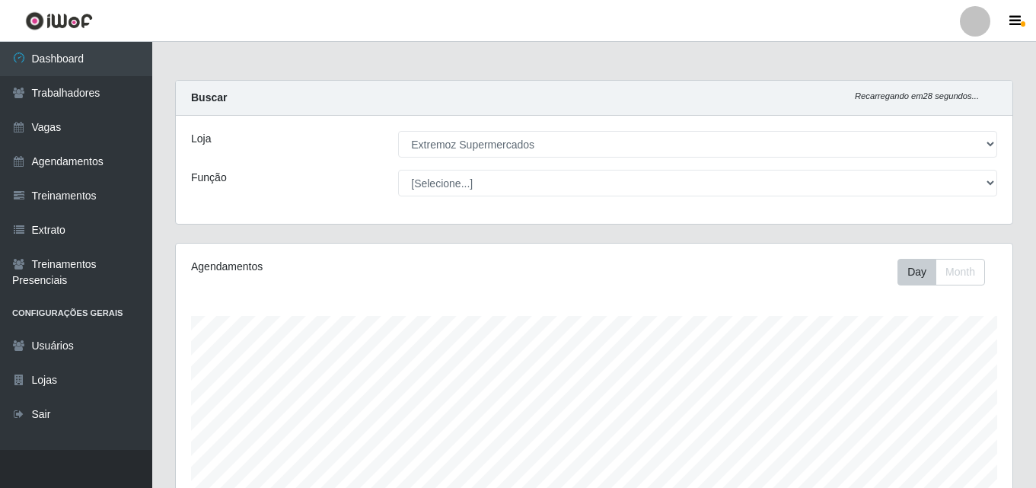 This screenshot has height=488, width=1036. Describe the element at coordinates (201, 139) in the screenshot. I see `label: Loja` at that location.